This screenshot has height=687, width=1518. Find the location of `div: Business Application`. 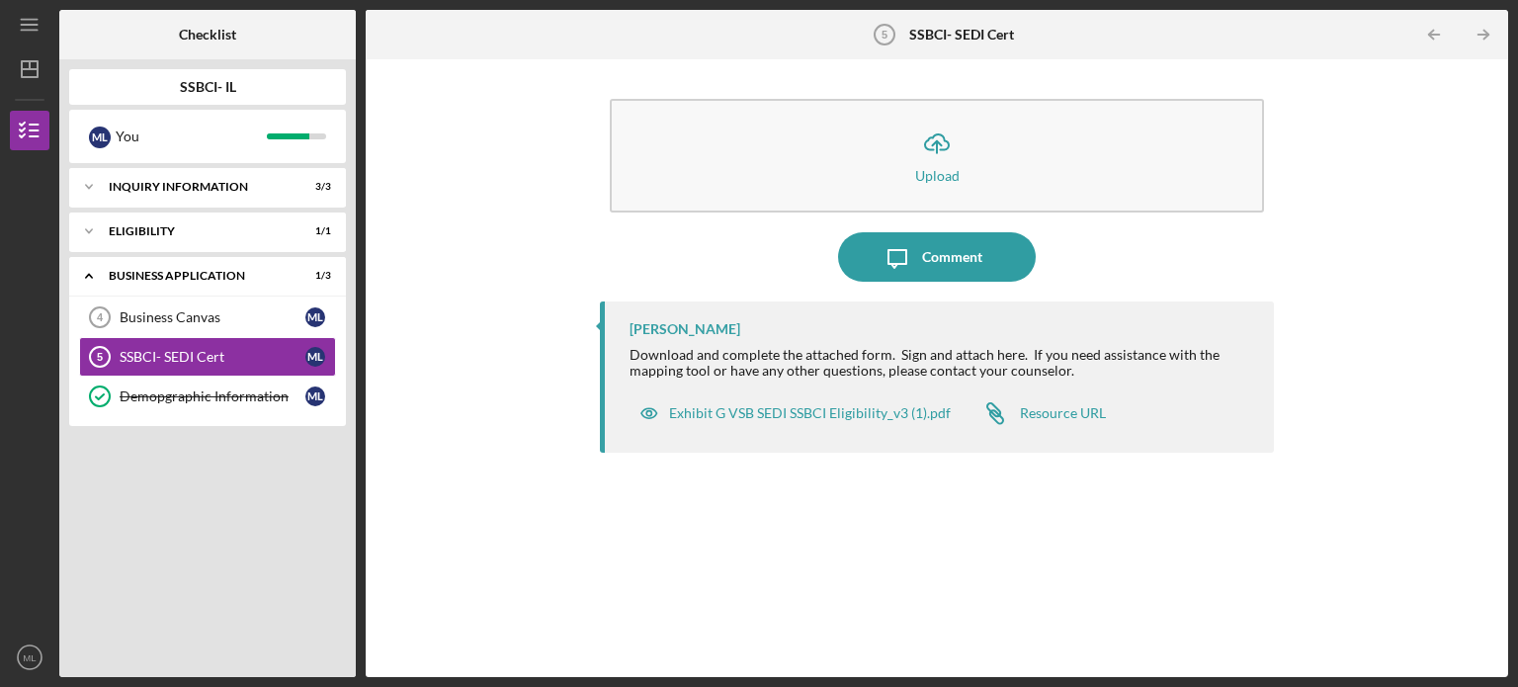

div: Business Application is located at coordinates (195, 276).